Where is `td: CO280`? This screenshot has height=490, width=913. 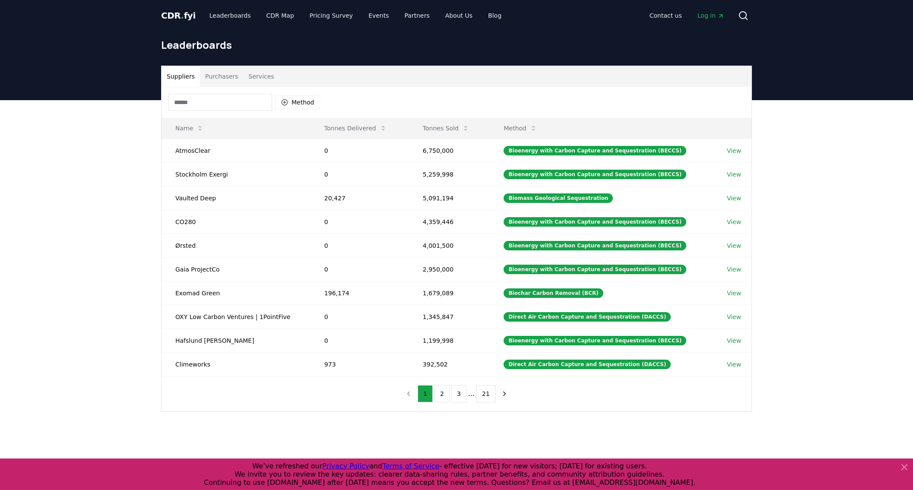 td: CO280 is located at coordinates (236, 222).